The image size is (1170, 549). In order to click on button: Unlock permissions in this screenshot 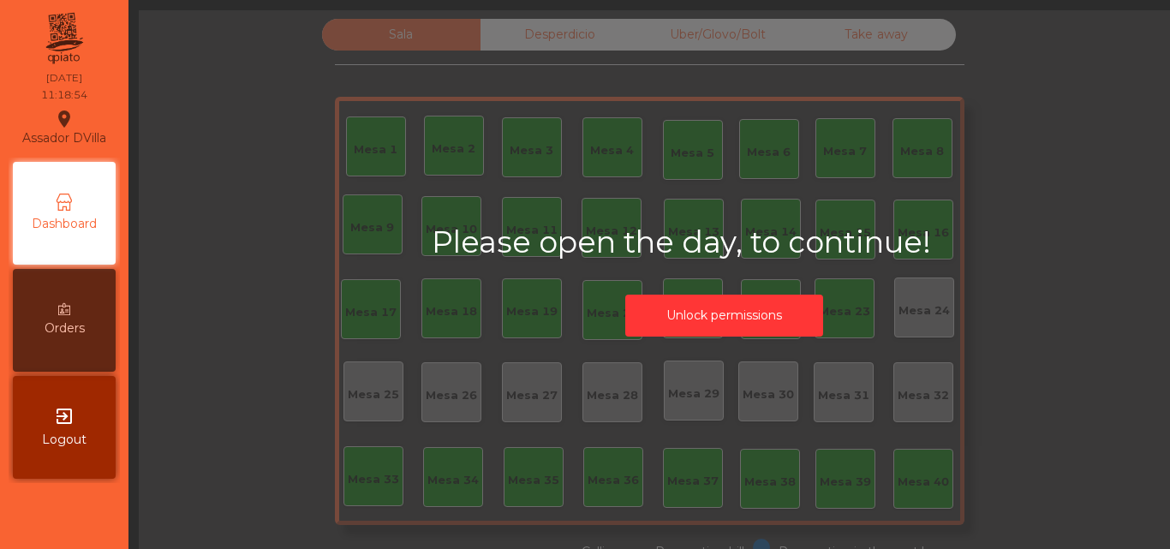, I will do `click(724, 315)`.